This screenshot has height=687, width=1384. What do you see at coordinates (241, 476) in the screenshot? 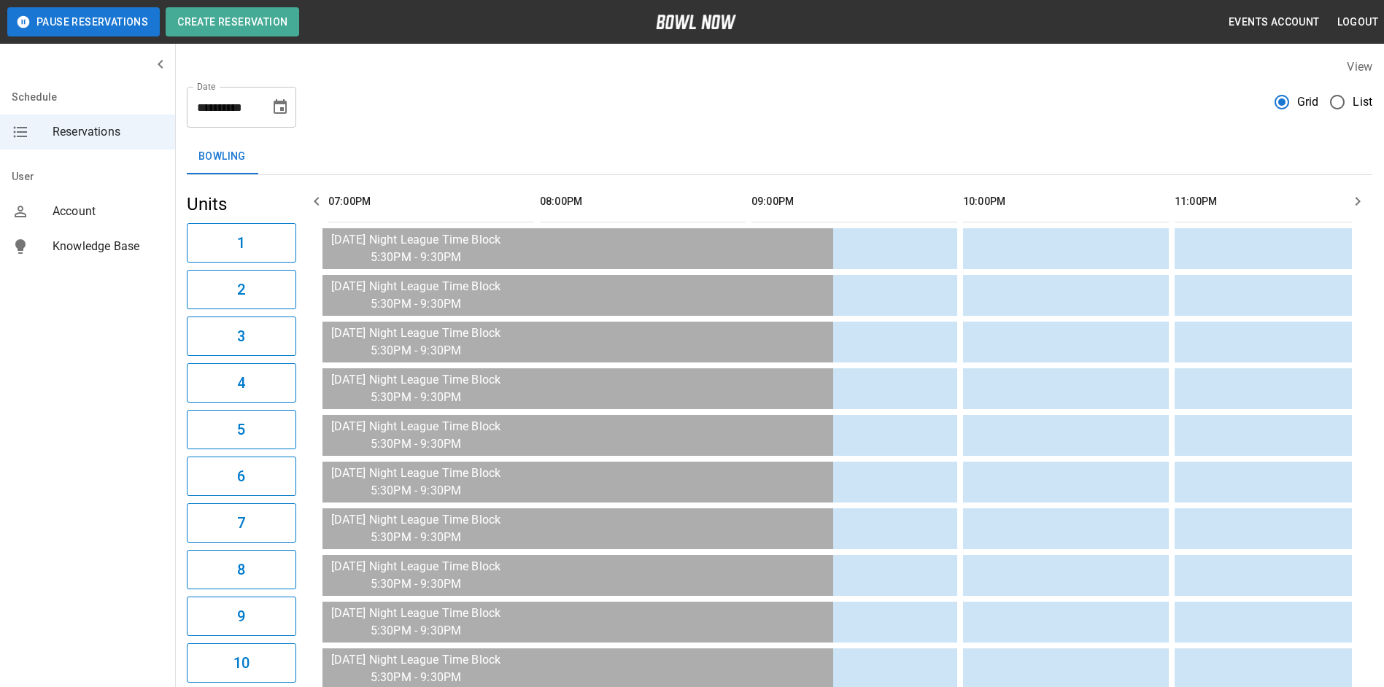
I see `h6: 6` at bounding box center [241, 476].